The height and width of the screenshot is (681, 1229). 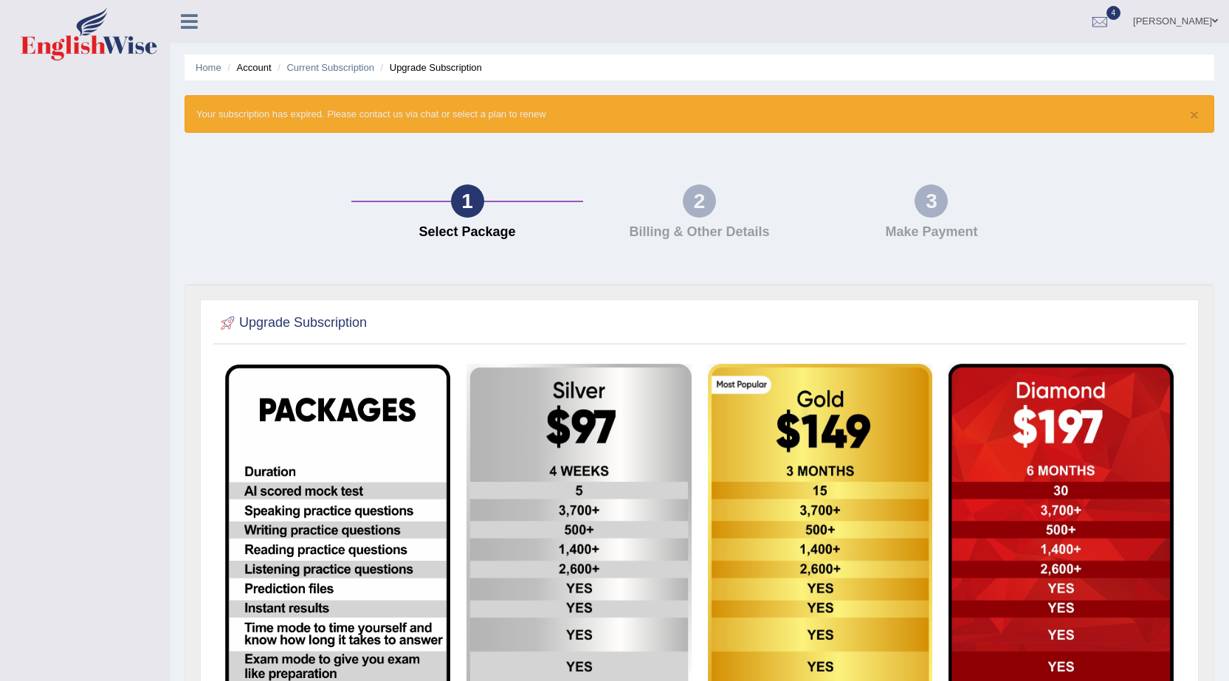 I want to click on a: Current Subscription, so click(x=330, y=67).